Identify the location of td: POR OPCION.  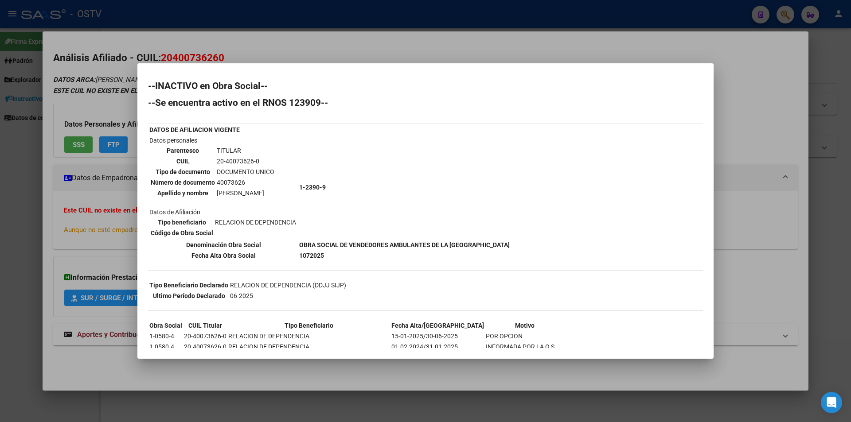
(525, 336).